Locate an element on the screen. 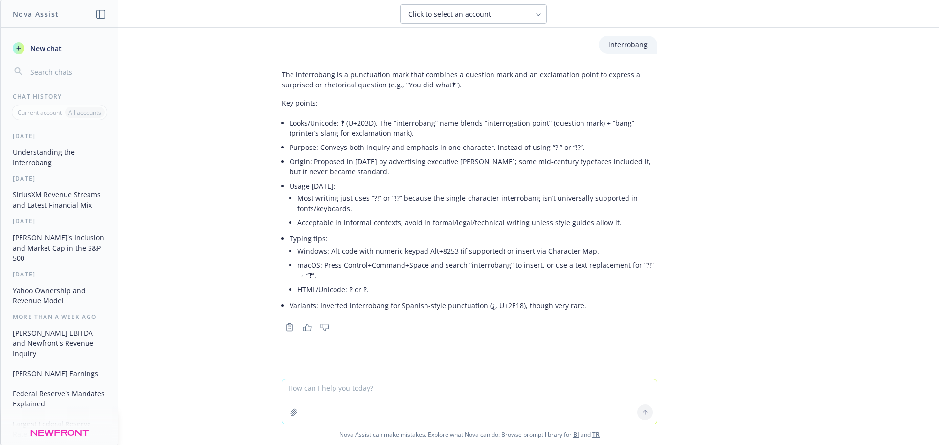  h1: Nova Assist is located at coordinates (36, 14).